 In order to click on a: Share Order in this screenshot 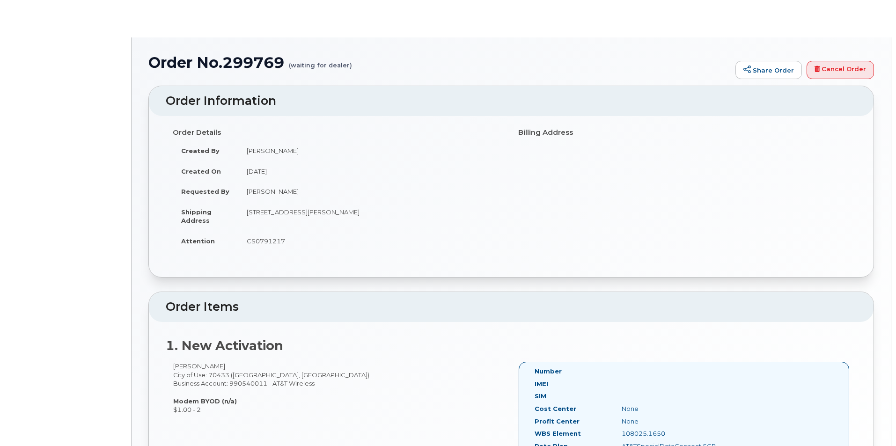, I will do `click(769, 70)`.